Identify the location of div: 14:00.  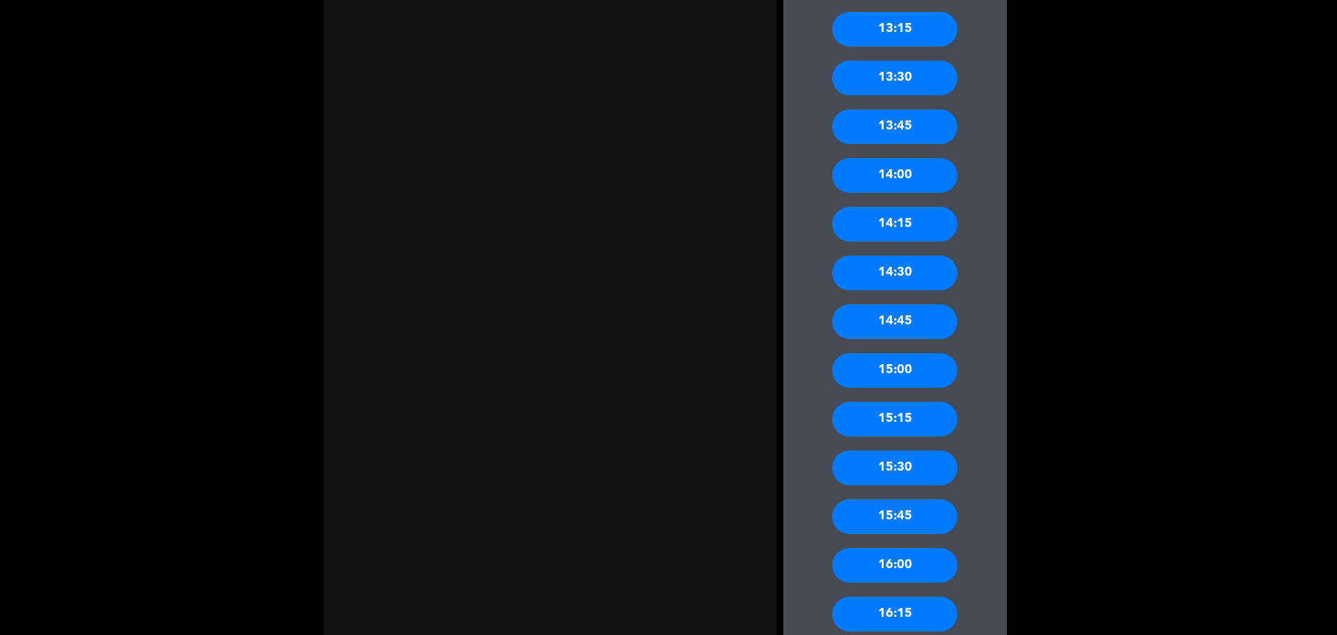
(895, 175).